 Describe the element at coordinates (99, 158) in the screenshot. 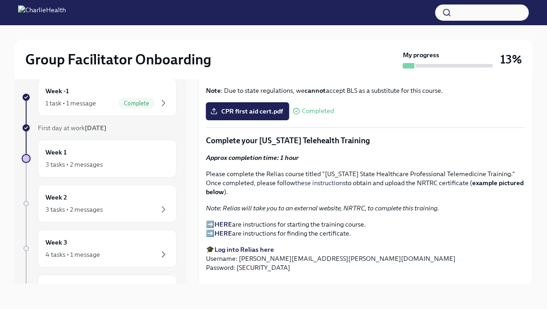

I see `a: Week 13 tasks • 2 messages` at that location.